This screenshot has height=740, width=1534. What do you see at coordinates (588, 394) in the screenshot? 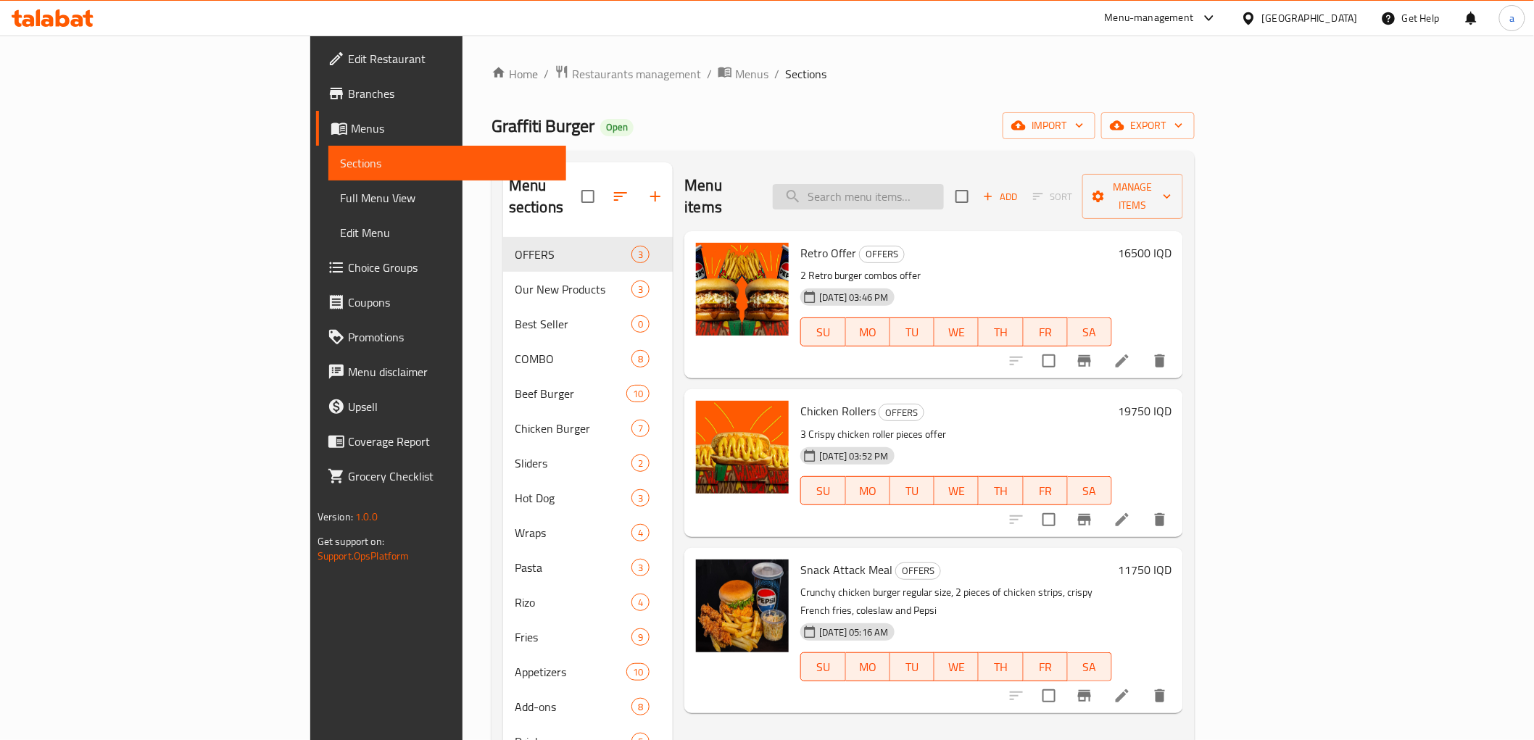
I see `div: Beef Burger10` at bounding box center [588, 394].